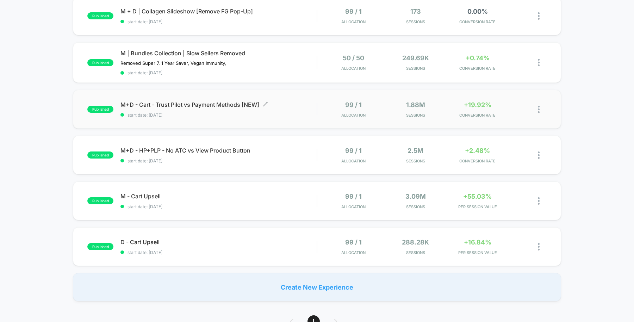 This screenshot has width=634, height=322. I want to click on span: Removed Super 7, 1 Year Saver, Vegan Immunity,, so click(173, 63).